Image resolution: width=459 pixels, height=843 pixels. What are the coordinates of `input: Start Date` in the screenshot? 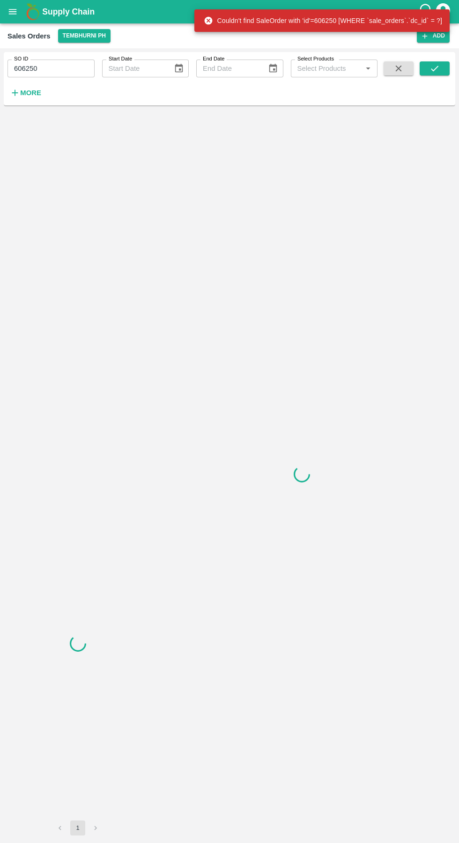 It's located at (134, 68).